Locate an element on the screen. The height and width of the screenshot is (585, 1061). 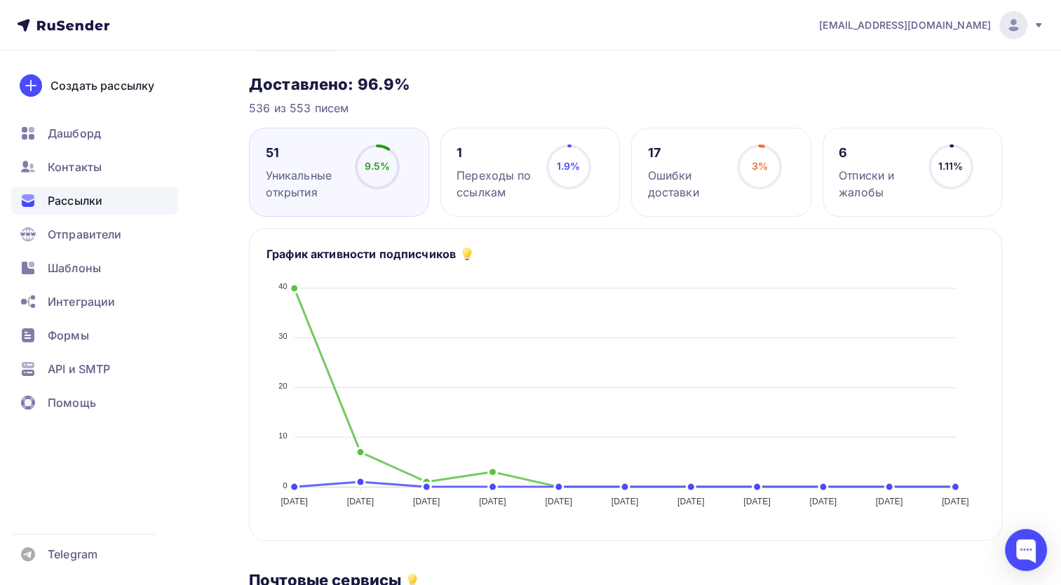
tspan: 30 is located at coordinates (283, 336).